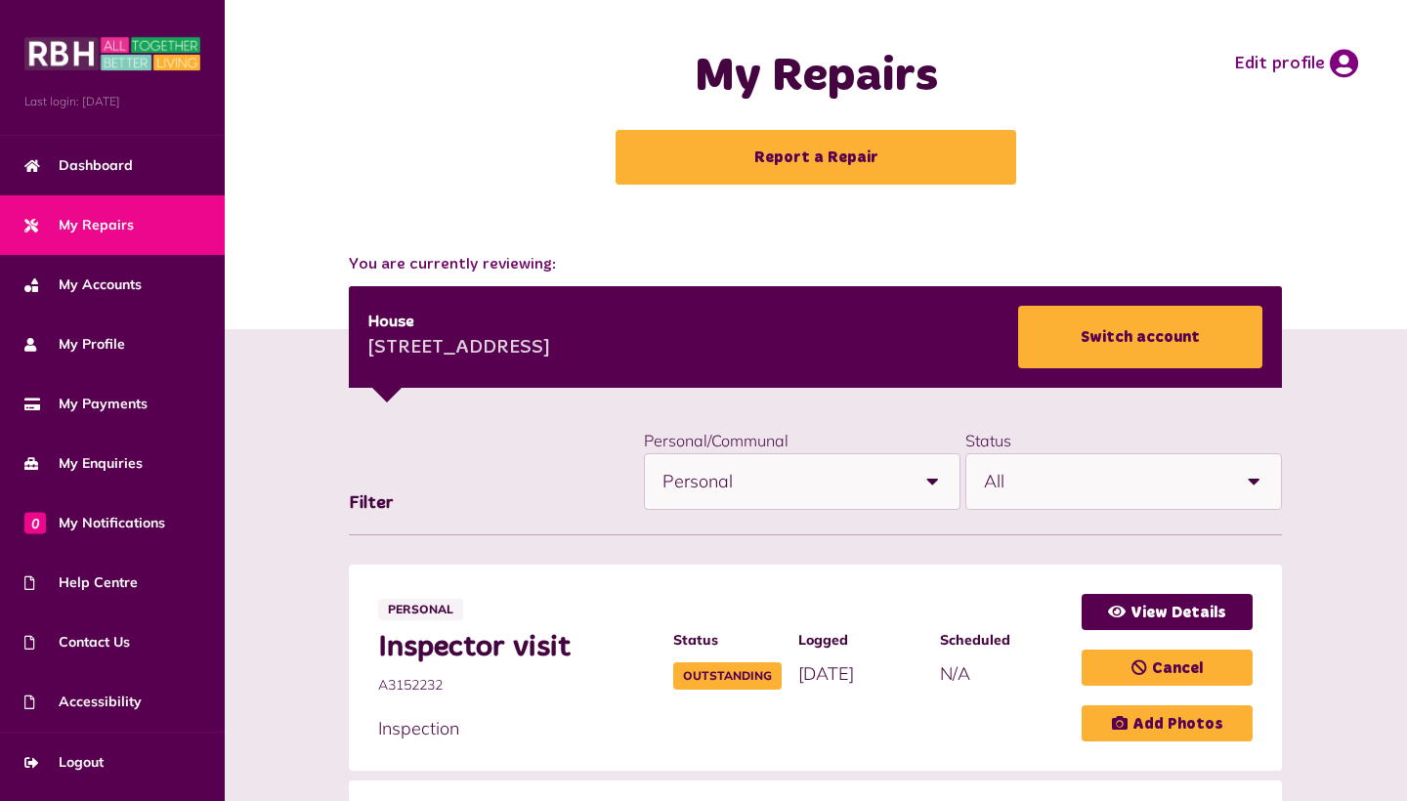 The width and height of the screenshot is (1407, 801). What do you see at coordinates (1167, 667) in the screenshot?
I see `a: Cancel` at bounding box center [1167, 667].